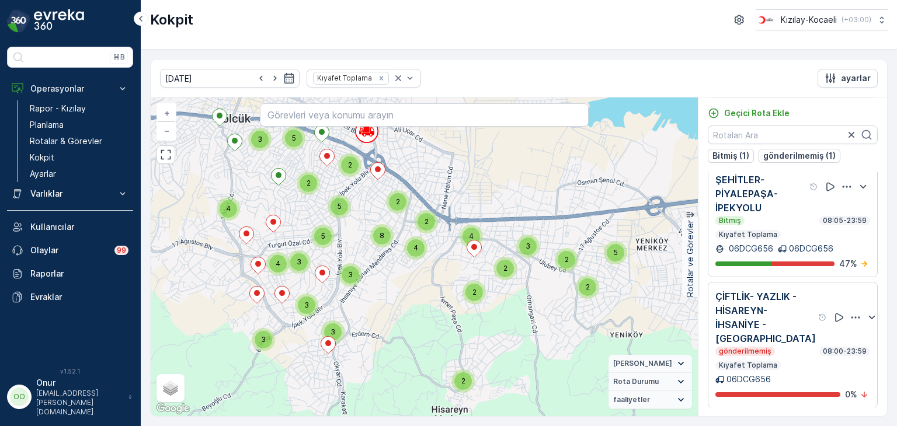 The image size is (897, 426). I want to click on p: Planlama, so click(47, 125).